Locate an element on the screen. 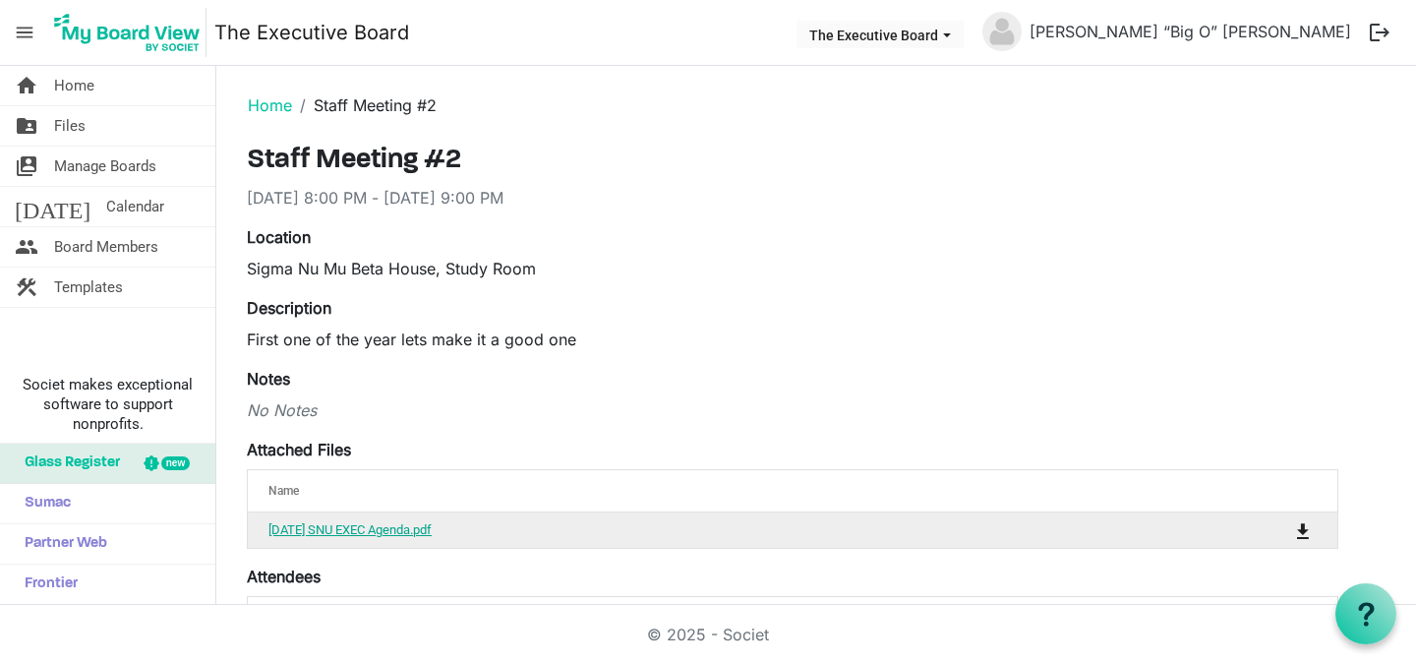 Image resolution: width=1416 pixels, height=664 pixels. span: Frontier is located at coordinates (46, 584).